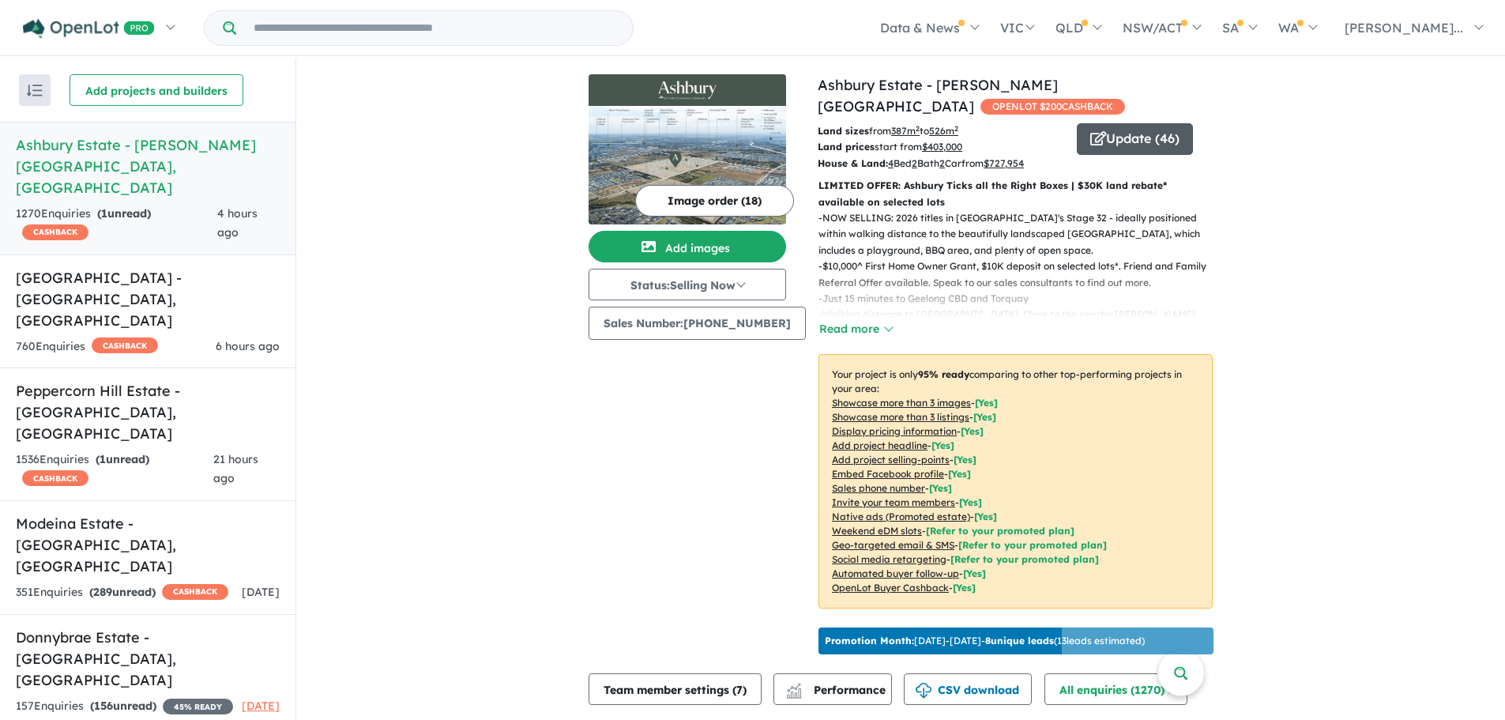 The image size is (1505, 720). I want to click on button: CSV download, so click(968, 689).